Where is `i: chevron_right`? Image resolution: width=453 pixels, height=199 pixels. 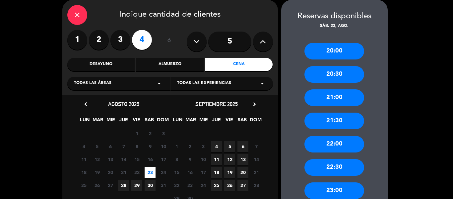
i: chevron_right is located at coordinates (255, 104).